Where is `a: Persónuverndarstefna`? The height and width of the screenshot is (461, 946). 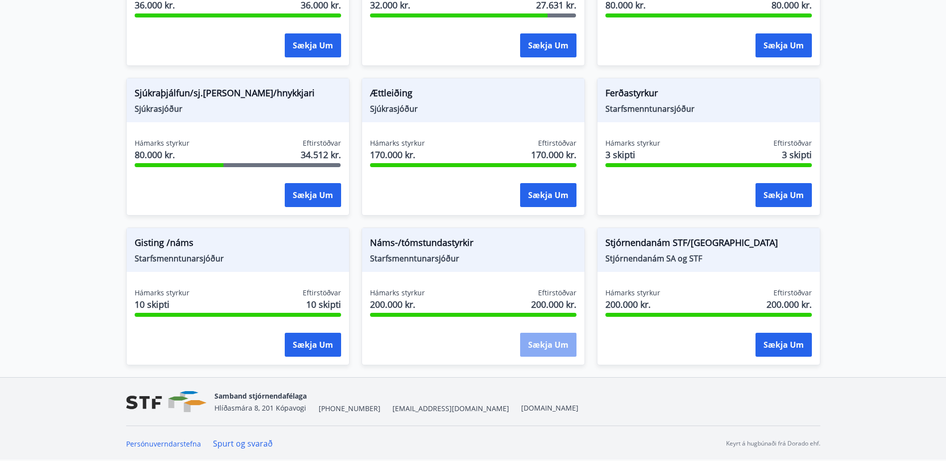 a: Persónuverndarstefna is located at coordinates (164, 443).